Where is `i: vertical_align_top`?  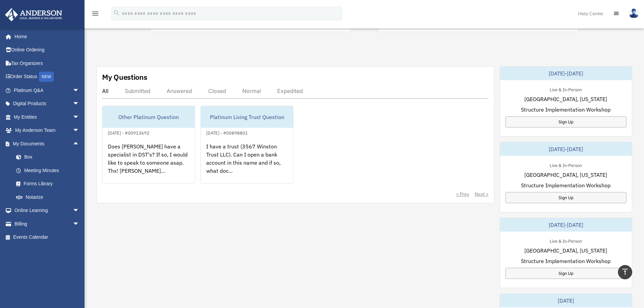 i: vertical_align_top is located at coordinates (625, 272).